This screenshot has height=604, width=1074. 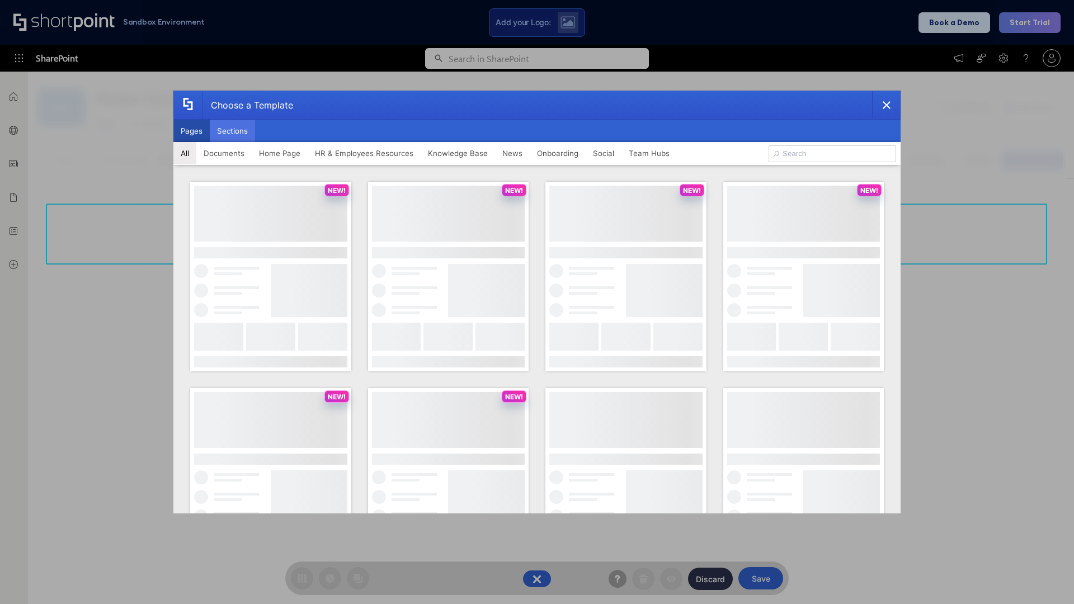 I want to click on button: Home Page, so click(x=280, y=153).